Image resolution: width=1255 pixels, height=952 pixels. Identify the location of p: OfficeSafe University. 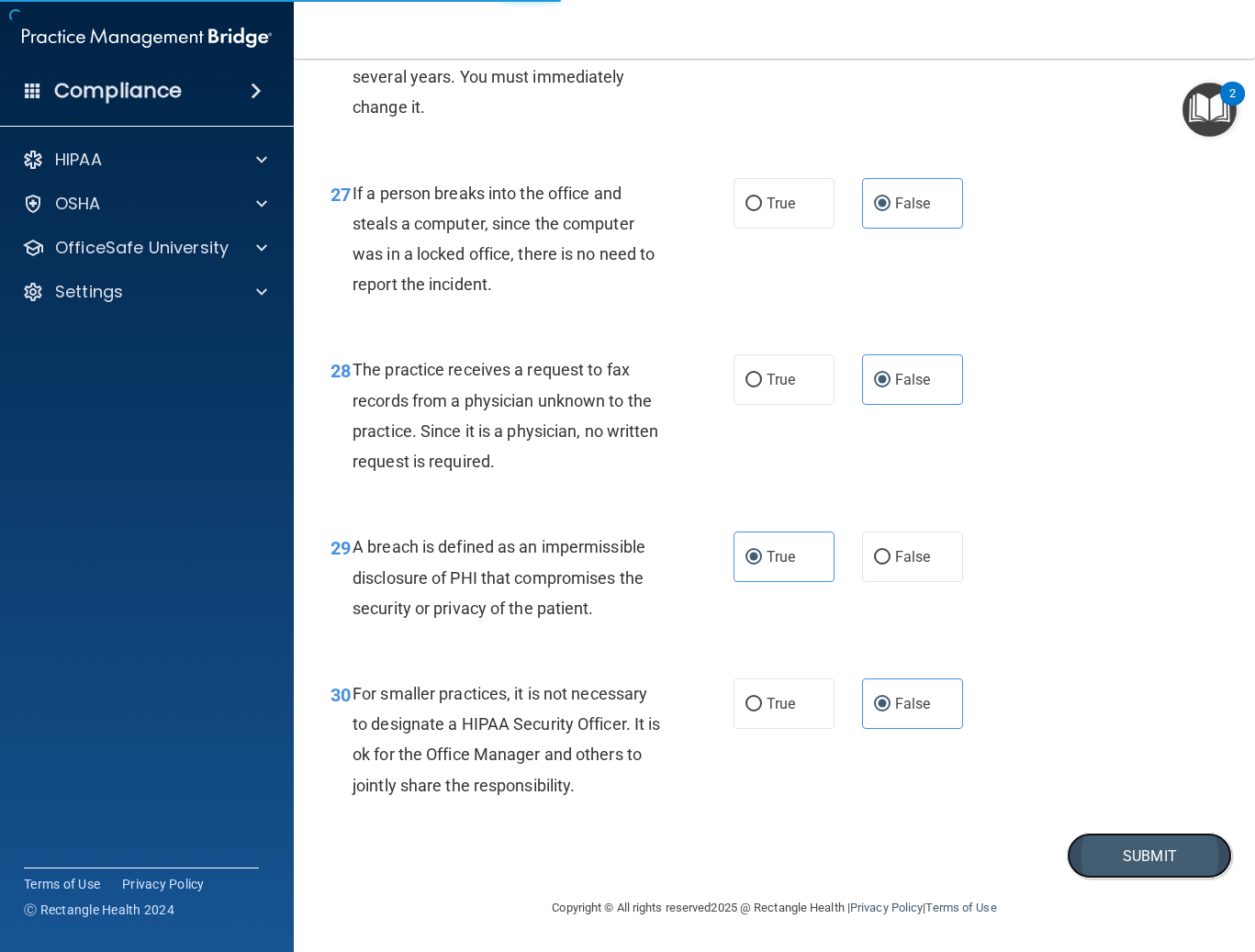
(141, 248).